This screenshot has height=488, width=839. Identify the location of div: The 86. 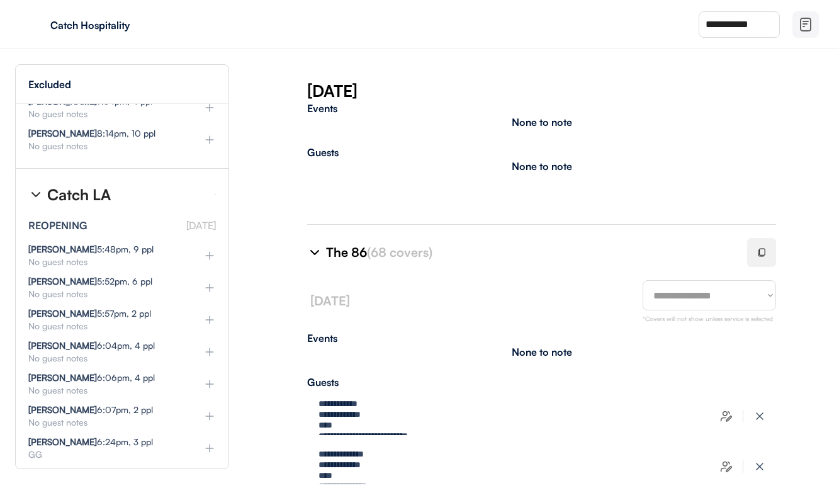
(529, 252).